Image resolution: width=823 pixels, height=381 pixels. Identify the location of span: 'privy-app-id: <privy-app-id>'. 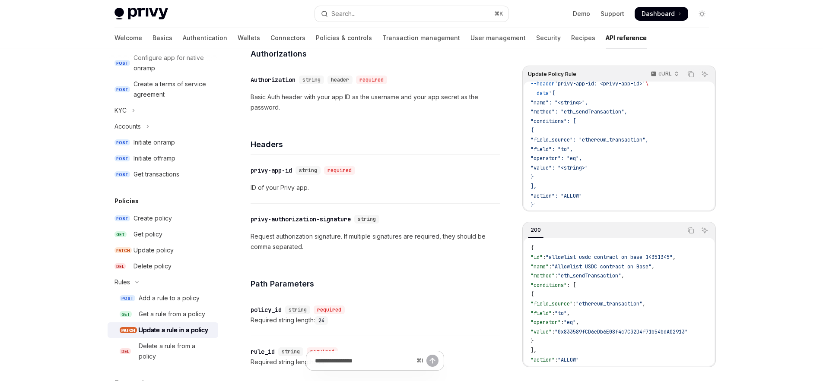
(600, 84).